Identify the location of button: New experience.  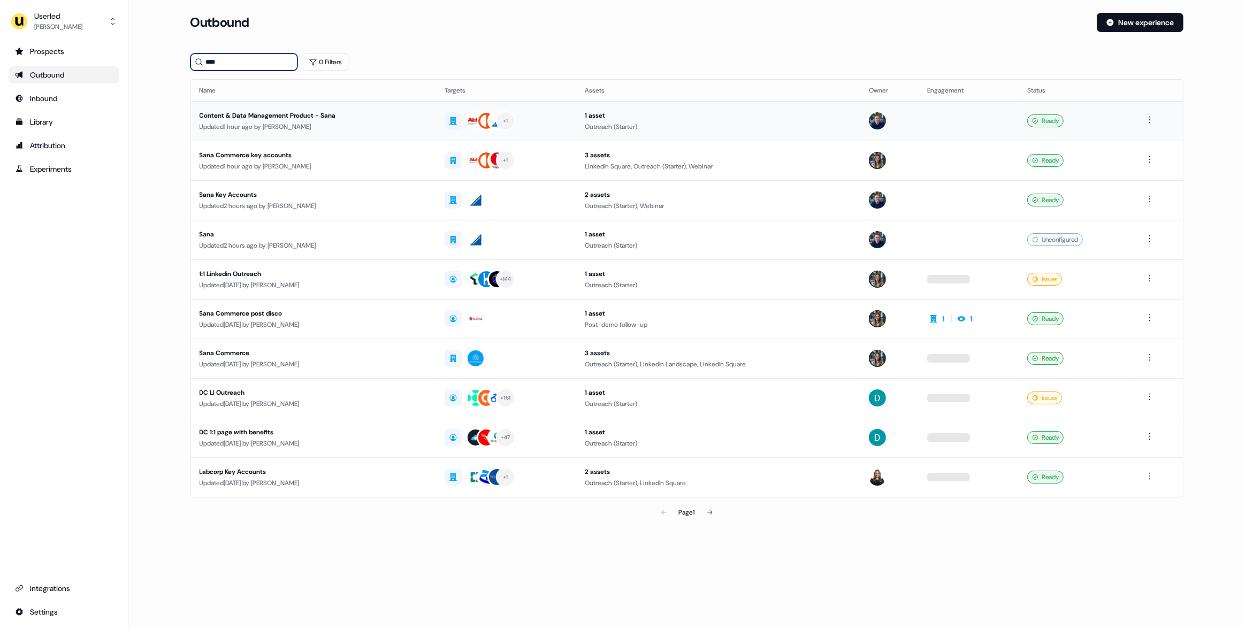
(1140, 22).